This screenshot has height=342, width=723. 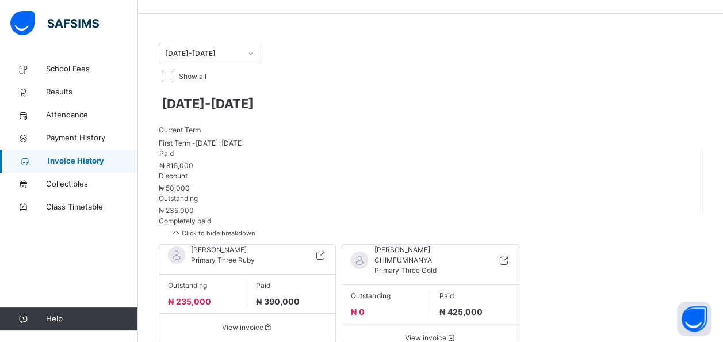 I want to click on span: Discount, so click(x=173, y=176).